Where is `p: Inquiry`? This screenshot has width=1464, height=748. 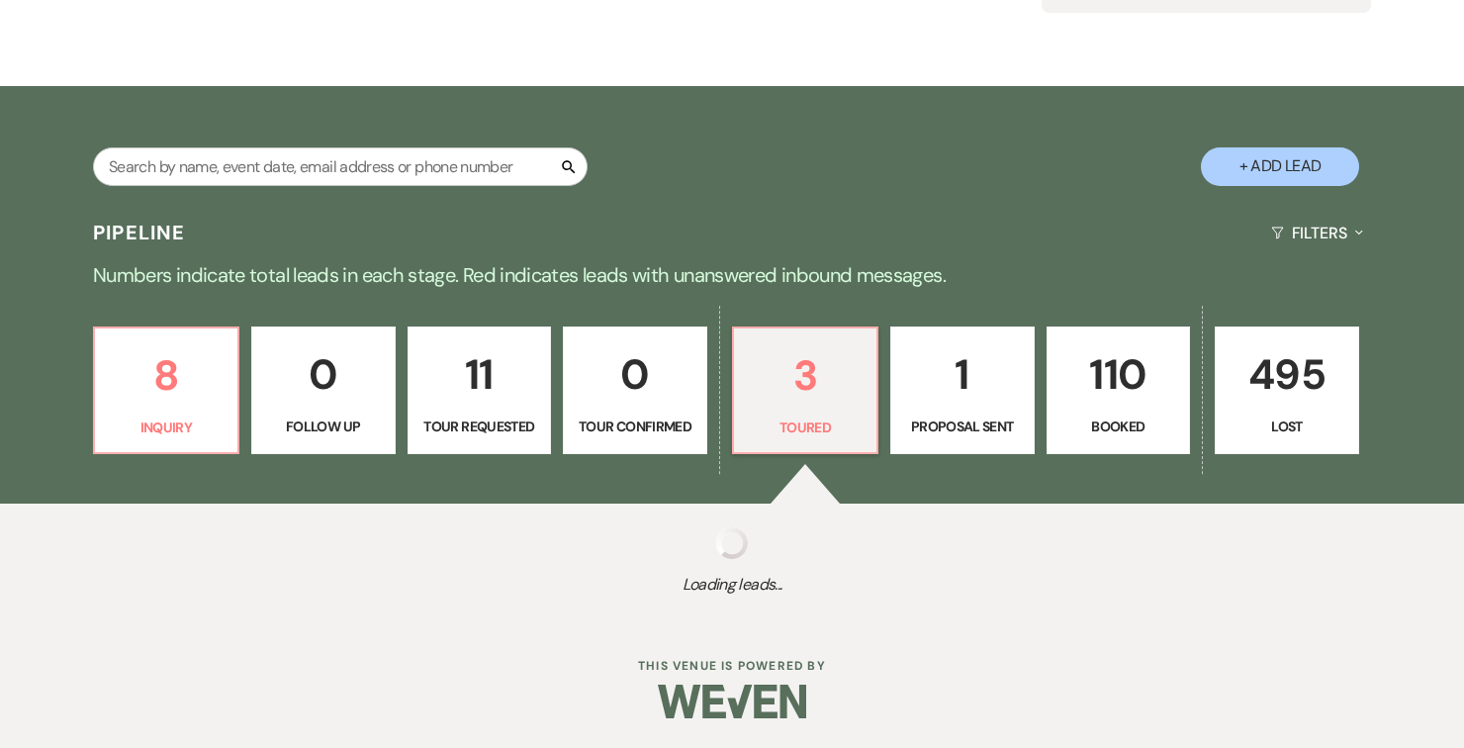
p: Inquiry is located at coordinates (166, 427).